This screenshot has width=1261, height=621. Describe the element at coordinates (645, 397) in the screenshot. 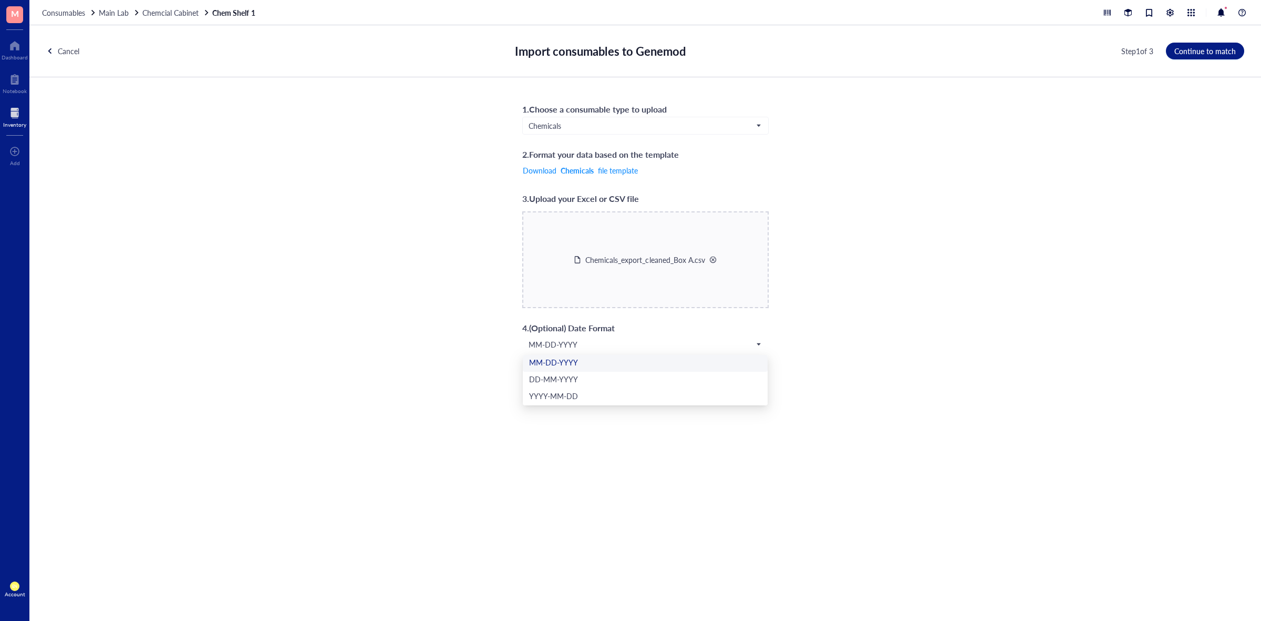

I see `div: YYYY-MM-DD` at that location.